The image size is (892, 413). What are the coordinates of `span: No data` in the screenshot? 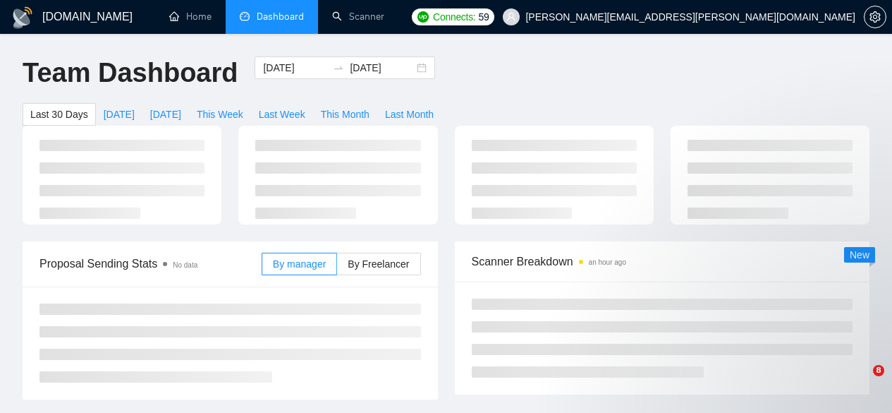 It's located at (185, 265).